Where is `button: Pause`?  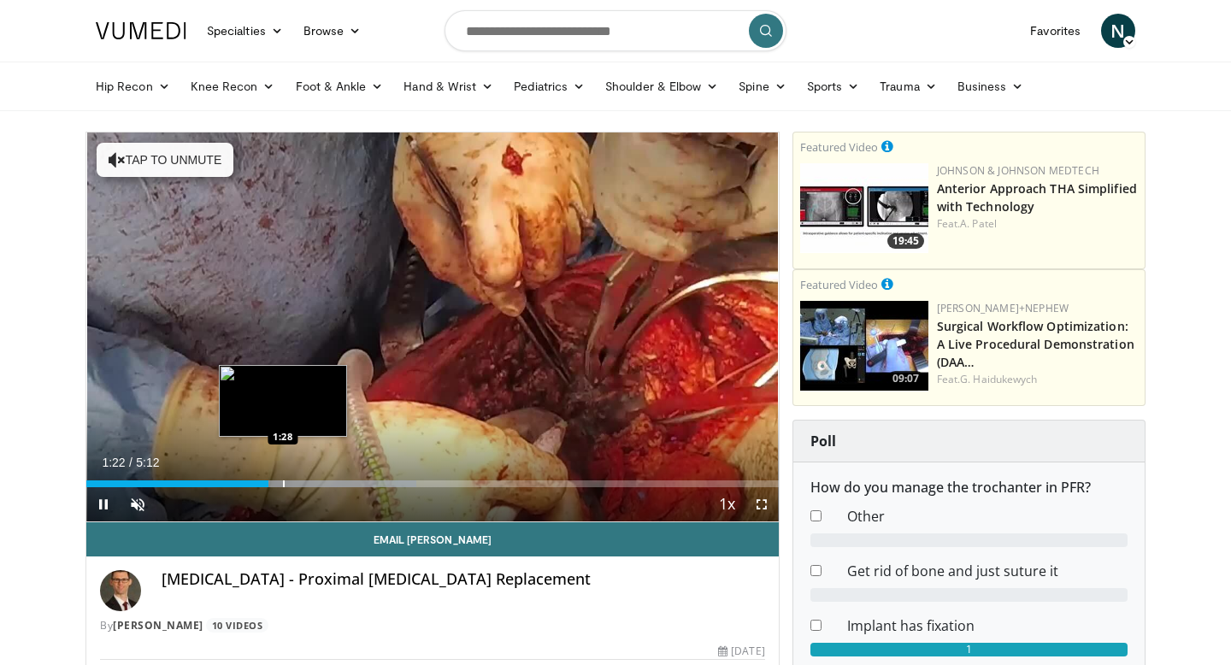
button: Pause is located at coordinates (103, 504).